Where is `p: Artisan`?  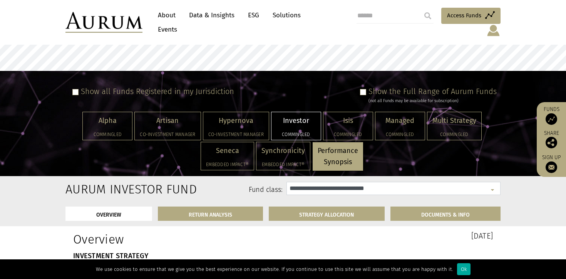 p: Artisan is located at coordinates (167, 120).